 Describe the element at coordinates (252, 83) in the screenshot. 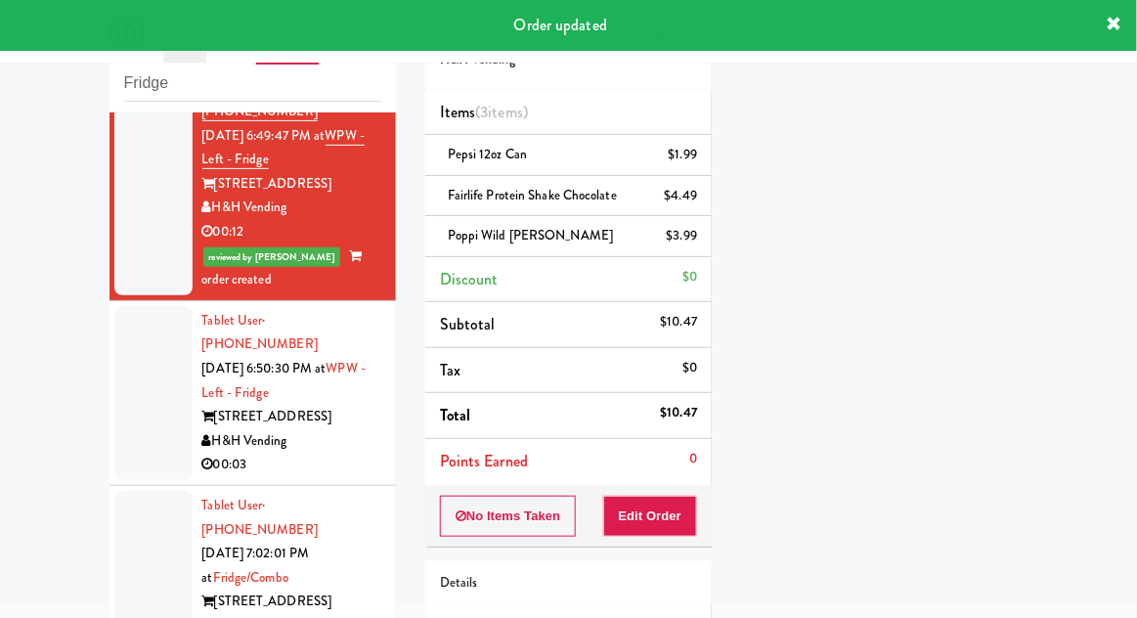

I see `input: Search vision orders` at that location.